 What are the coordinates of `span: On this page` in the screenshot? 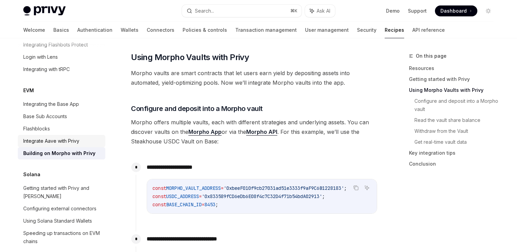 It's located at (431, 56).